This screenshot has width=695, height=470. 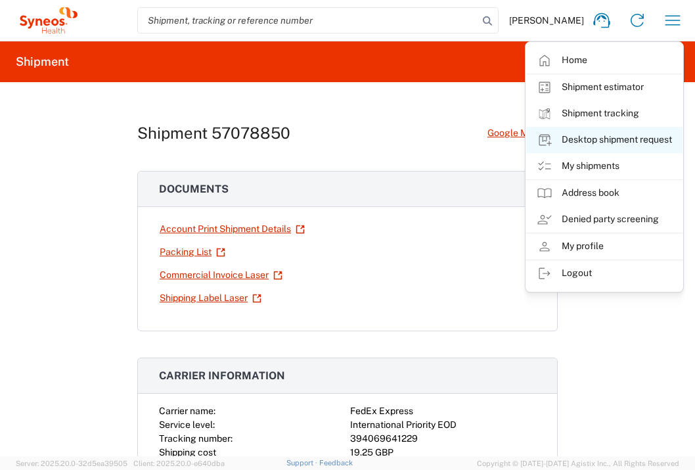 I want to click on span: Tracking number:, so click(x=196, y=438).